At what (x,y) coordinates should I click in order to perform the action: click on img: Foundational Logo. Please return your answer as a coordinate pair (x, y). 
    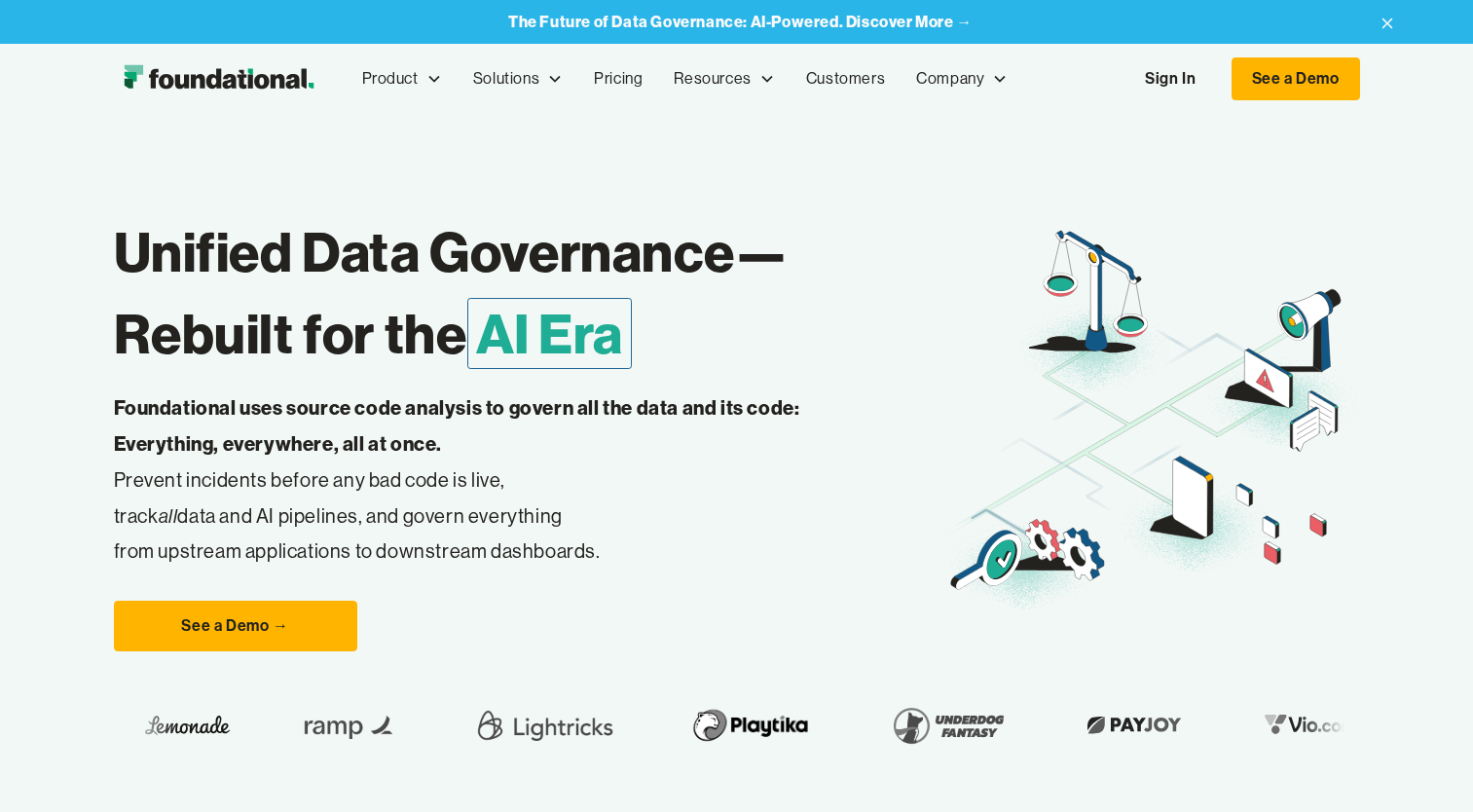
    Looking at the image, I should click on (218, 79).